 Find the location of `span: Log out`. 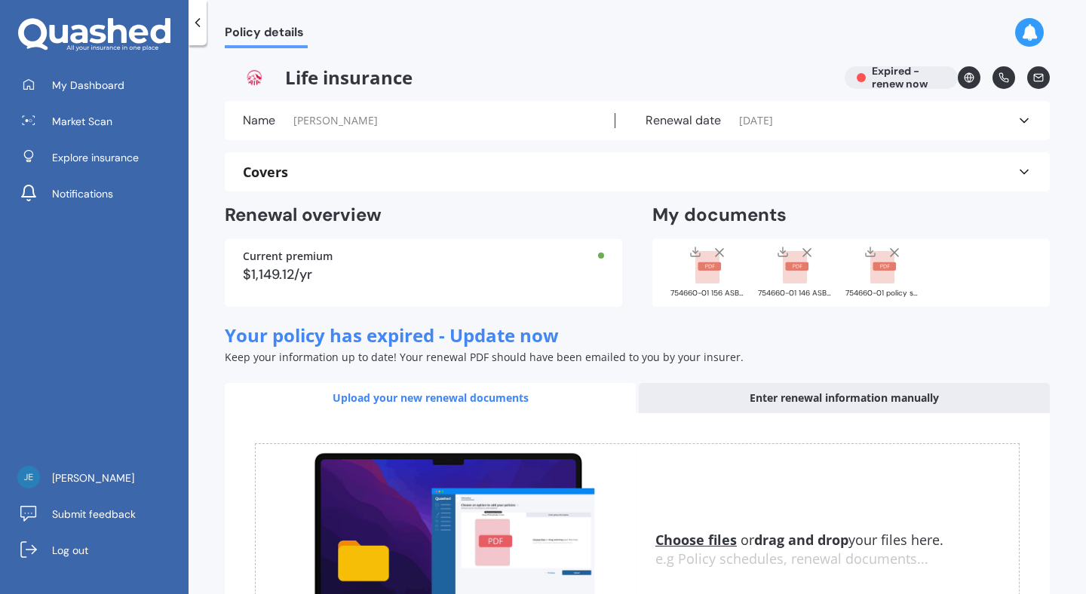

span: Log out is located at coordinates (70, 550).